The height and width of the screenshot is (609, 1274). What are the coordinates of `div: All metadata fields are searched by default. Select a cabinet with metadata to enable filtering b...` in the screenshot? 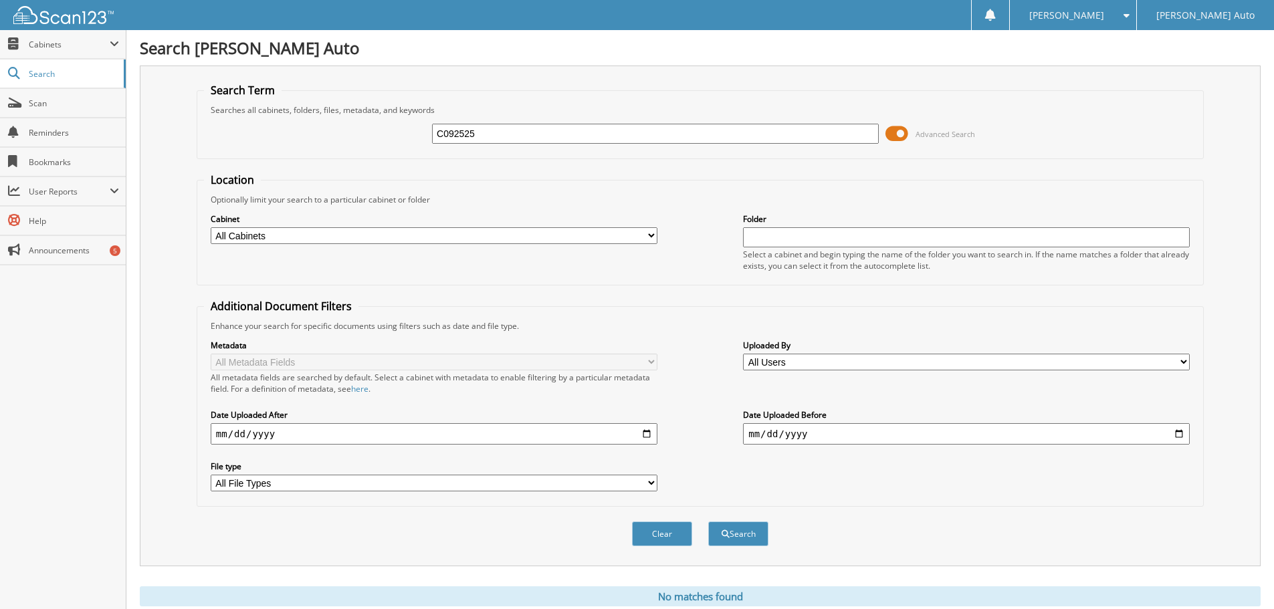 It's located at (434, 383).